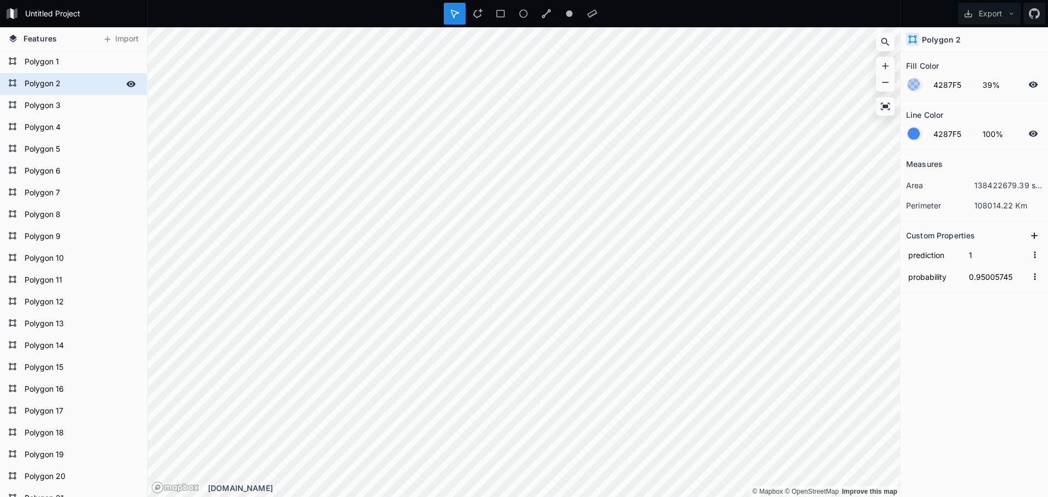 This screenshot has width=1048, height=497. Describe the element at coordinates (870, 492) in the screenshot. I see `a: Map feedback` at that location.